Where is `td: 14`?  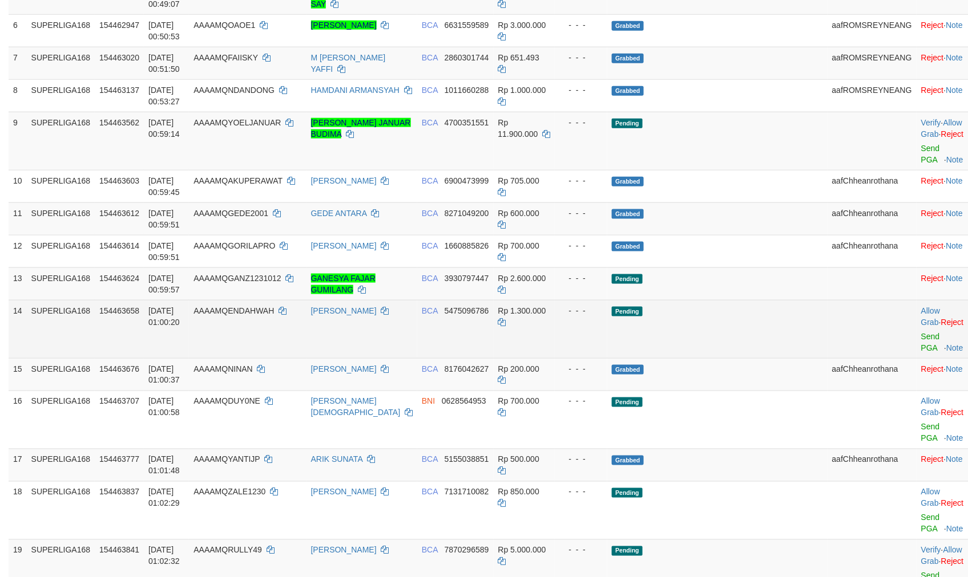
td: 14 is located at coordinates (18, 329).